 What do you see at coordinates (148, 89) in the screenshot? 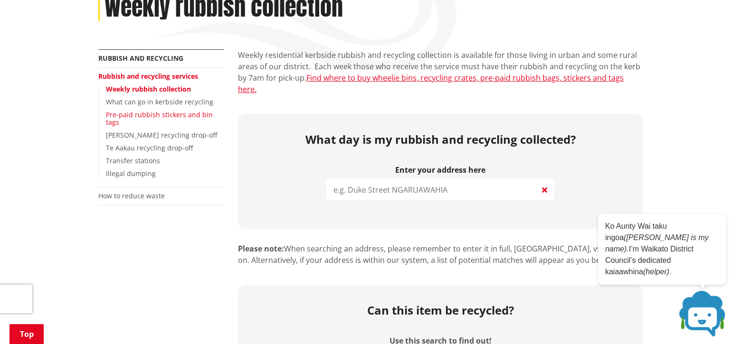
I see `a: Weekly rubbish collection` at bounding box center [148, 89].